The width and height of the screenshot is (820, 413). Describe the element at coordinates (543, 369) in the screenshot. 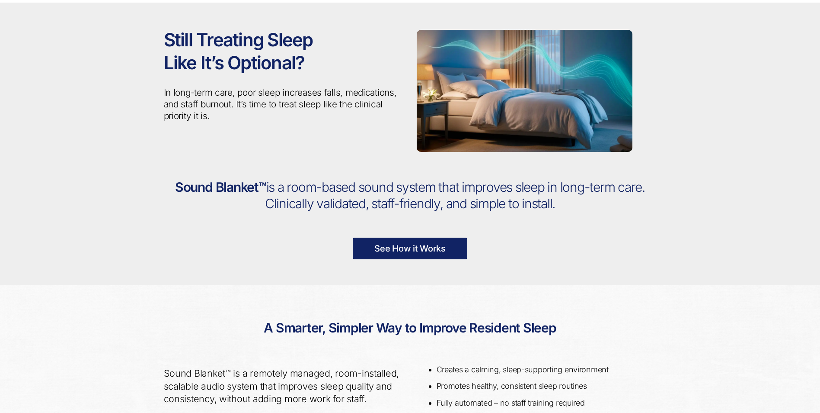

I see `li: Creates a calming, sleep-supporting environment` at that location.